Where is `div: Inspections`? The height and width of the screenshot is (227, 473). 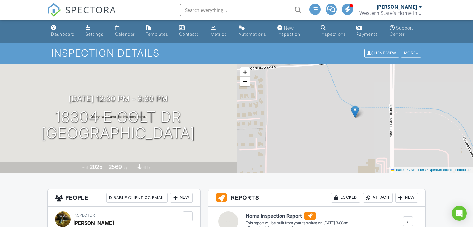 div: Inspections is located at coordinates (333, 34).